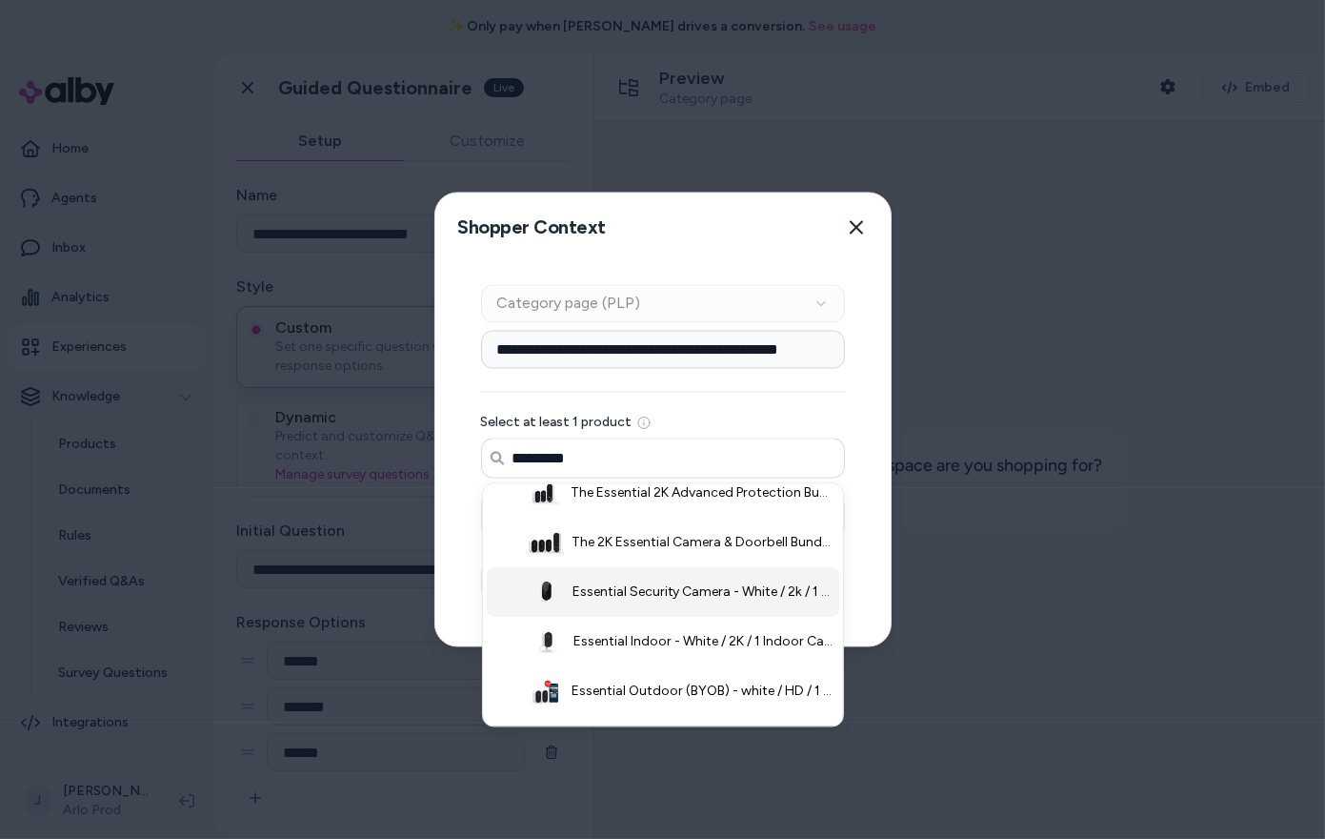 The width and height of the screenshot is (1325, 839). What do you see at coordinates (548, 741) in the screenshot?
I see `img: Essential XL Outdoor - White / 2K / 1 Camera` at bounding box center [548, 741].